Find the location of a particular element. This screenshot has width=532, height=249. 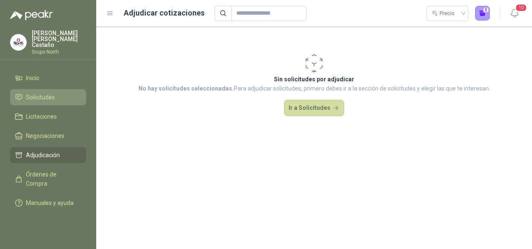

a: Inicio is located at coordinates (48, 78).